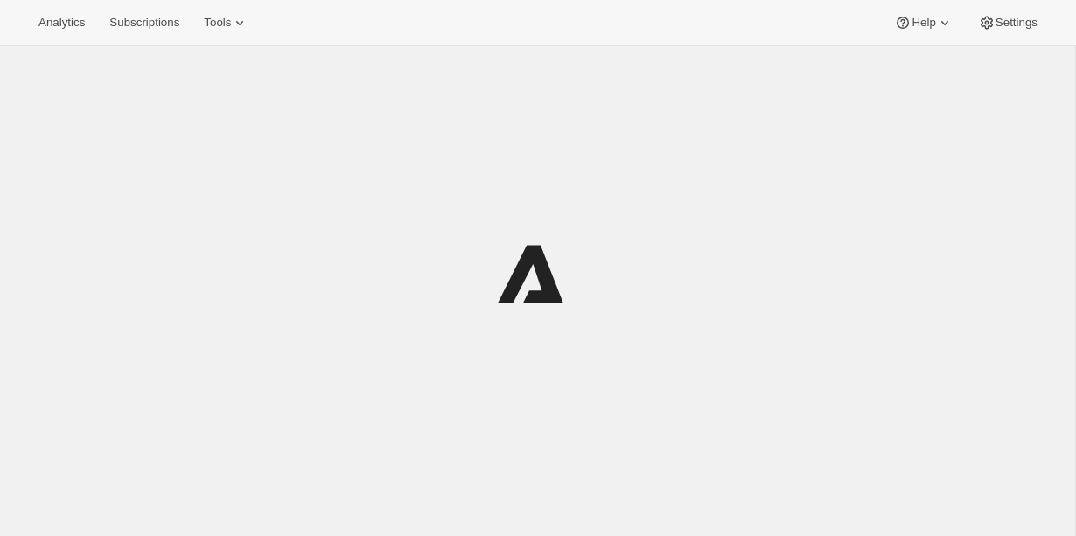  Describe the element at coordinates (923, 23) in the screenshot. I see `span: Help` at that location.